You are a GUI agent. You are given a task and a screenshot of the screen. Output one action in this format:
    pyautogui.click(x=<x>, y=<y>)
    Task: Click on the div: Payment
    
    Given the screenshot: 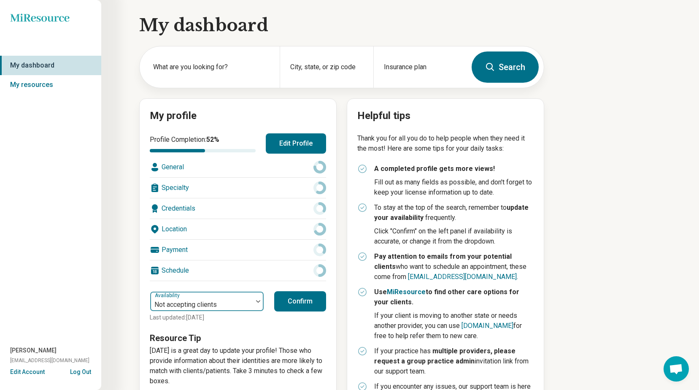 What is the action you would take?
    pyautogui.click(x=238, y=250)
    